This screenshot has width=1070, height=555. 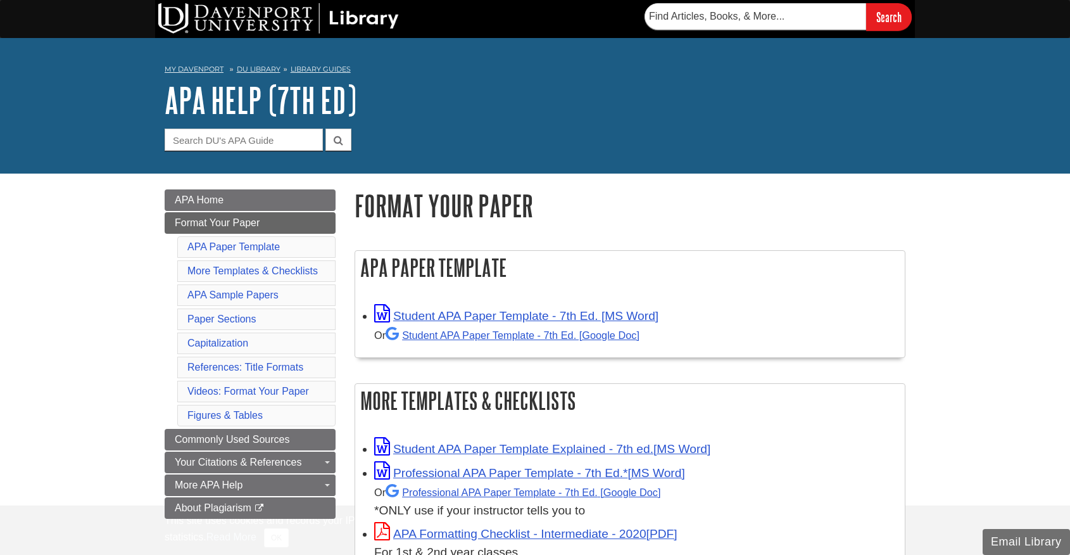 I want to click on a: More APA Help, so click(x=250, y=485).